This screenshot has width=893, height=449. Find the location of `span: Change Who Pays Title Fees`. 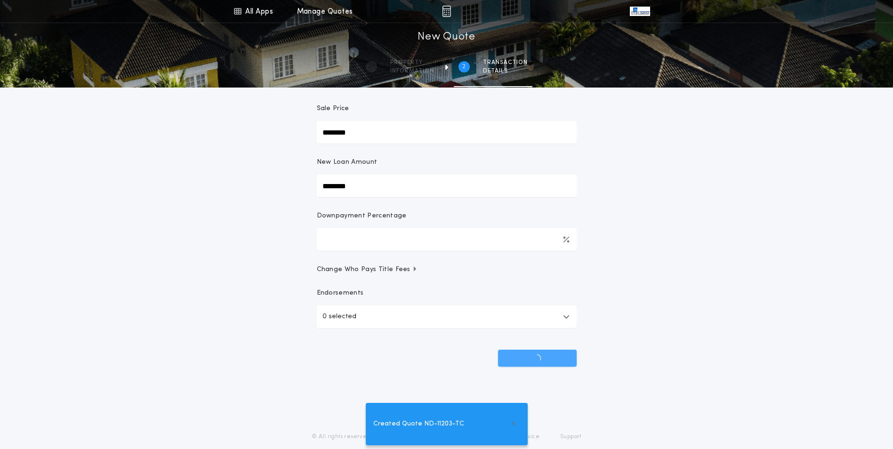

span: Change Who Pays Title Fees is located at coordinates (367, 270).